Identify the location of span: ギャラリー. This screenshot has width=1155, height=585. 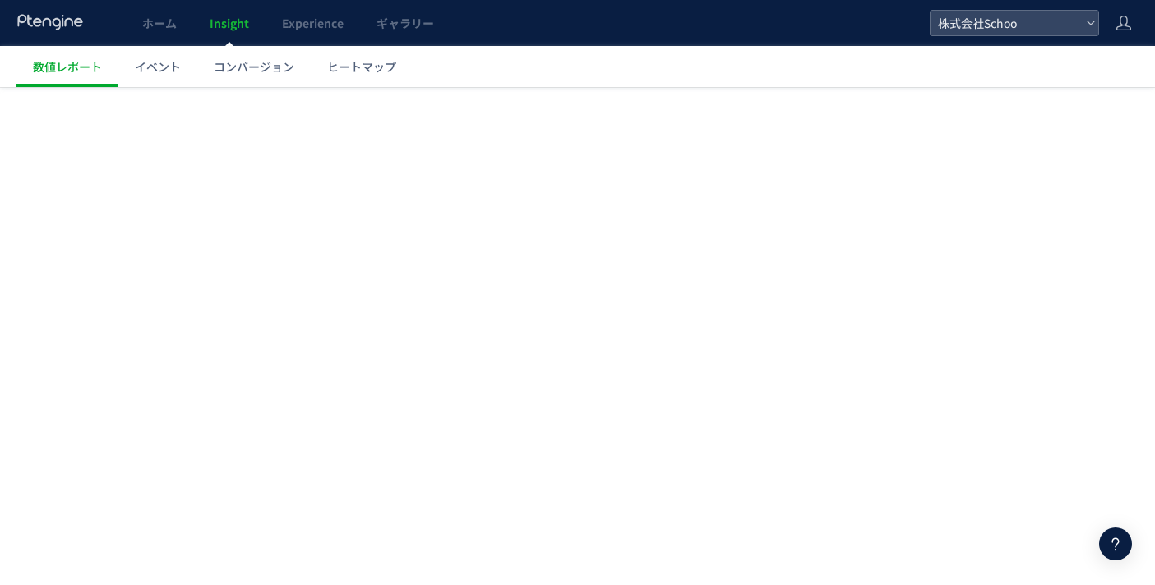
(405, 23).